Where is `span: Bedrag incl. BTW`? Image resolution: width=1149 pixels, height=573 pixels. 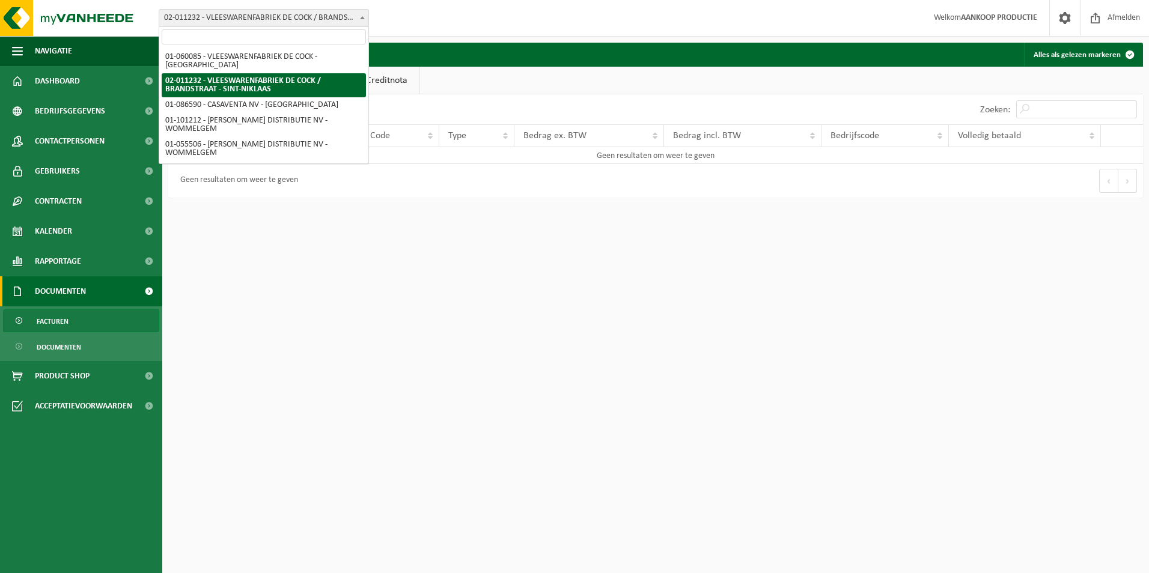
span: Bedrag incl. BTW is located at coordinates (707, 136).